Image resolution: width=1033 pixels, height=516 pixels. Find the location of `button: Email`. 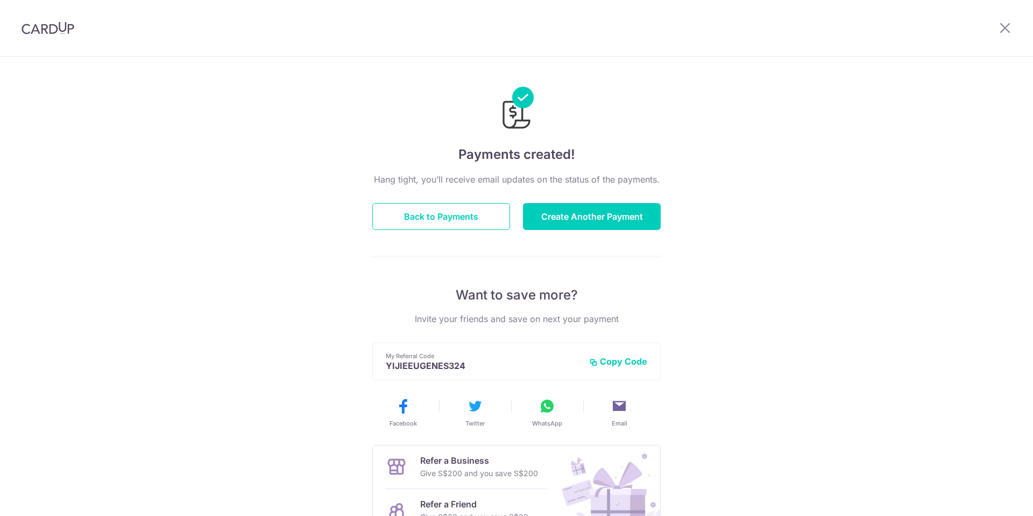

button: Email is located at coordinates (619, 412).